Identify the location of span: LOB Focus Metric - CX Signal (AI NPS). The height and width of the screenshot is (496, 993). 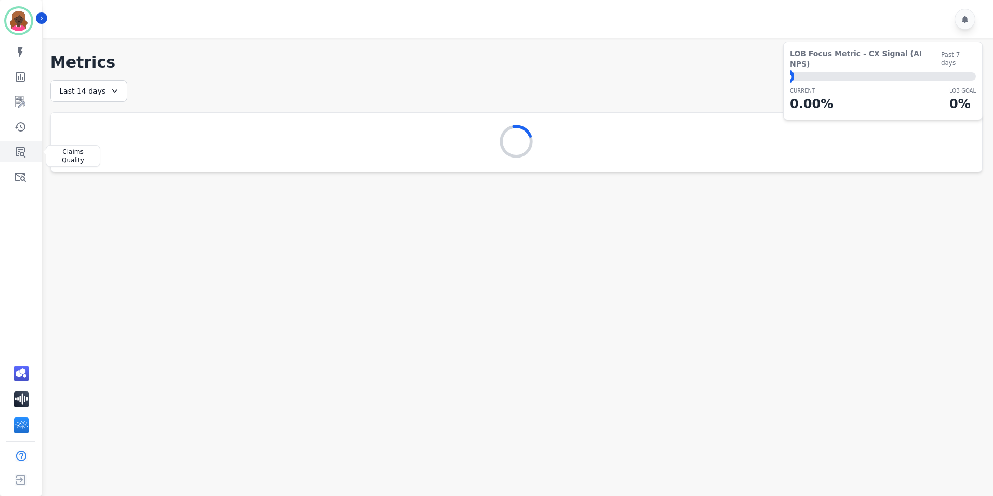
(865, 59).